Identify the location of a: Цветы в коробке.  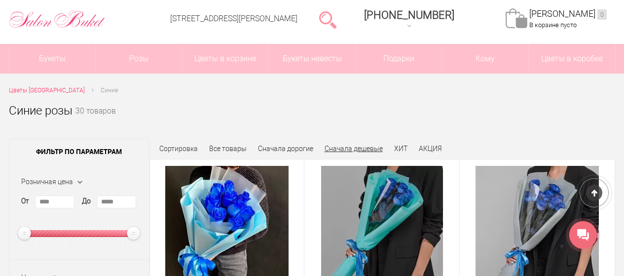
(572, 59).